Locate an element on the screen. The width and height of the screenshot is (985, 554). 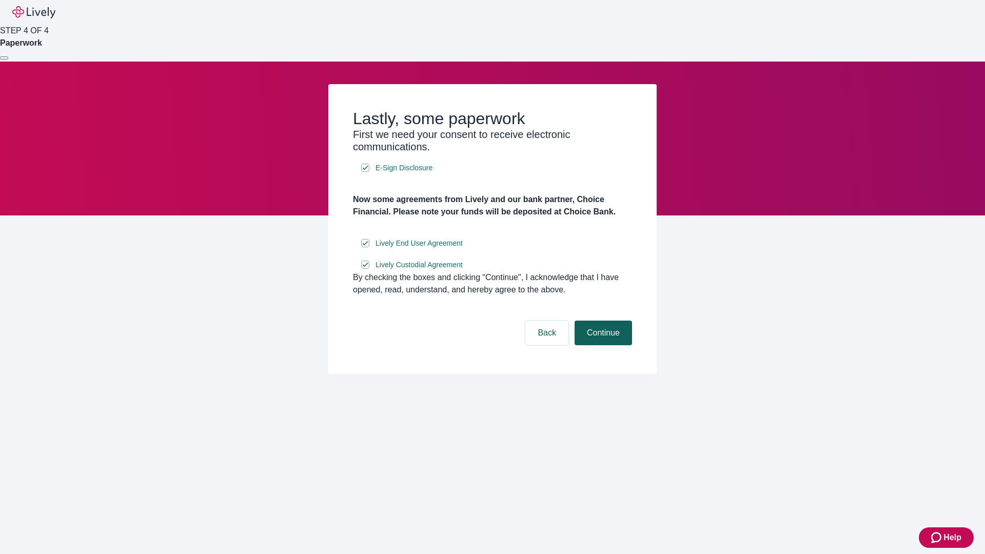
span: Lively End User Agreement is located at coordinates (419, 243).